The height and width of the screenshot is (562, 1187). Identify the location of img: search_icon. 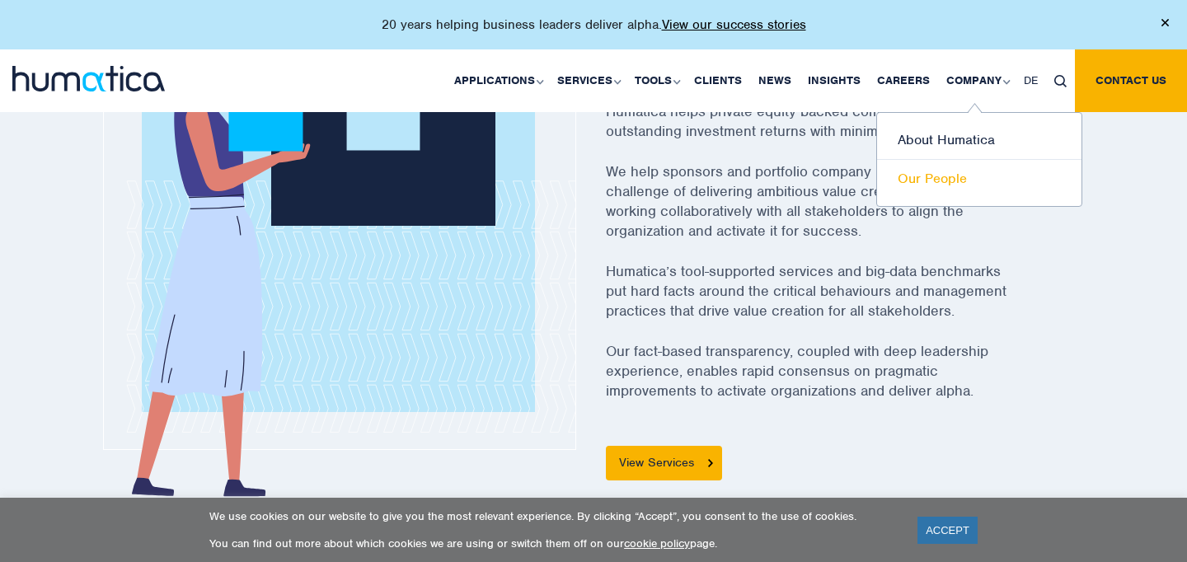
(1060, 81).